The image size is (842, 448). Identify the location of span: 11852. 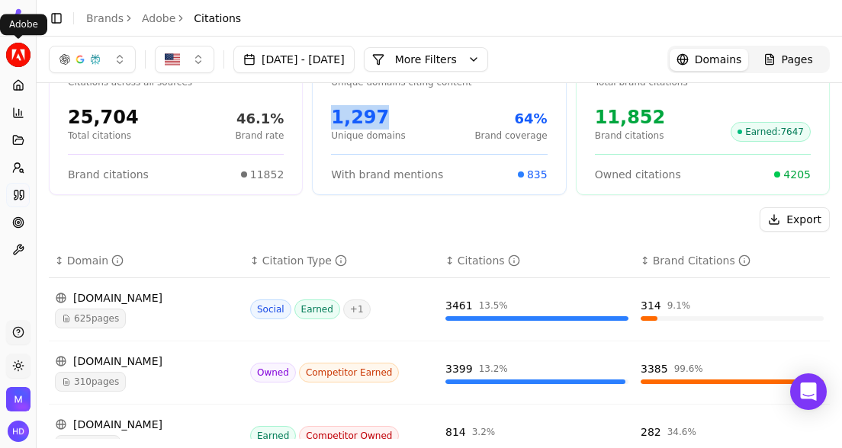
(267, 175).